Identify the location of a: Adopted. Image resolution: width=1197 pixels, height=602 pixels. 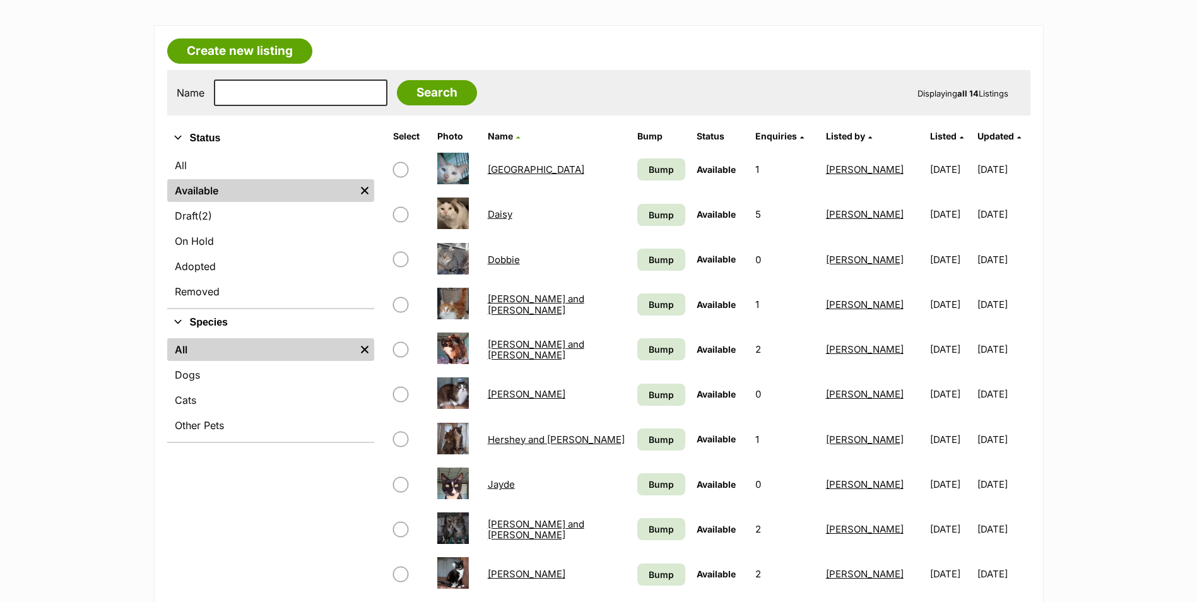
(271, 266).